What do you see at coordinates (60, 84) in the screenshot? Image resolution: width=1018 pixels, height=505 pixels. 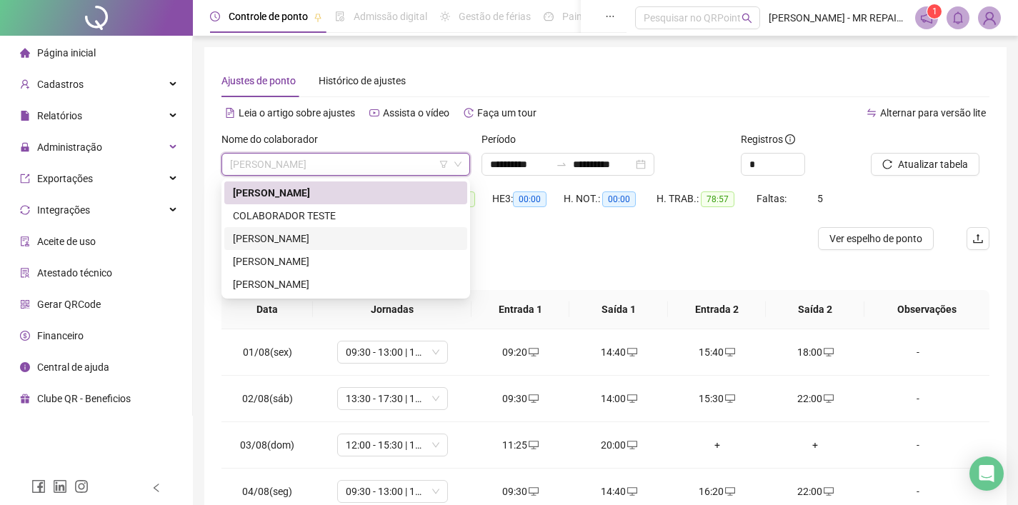 I see `span: Cadastros` at bounding box center [60, 84].